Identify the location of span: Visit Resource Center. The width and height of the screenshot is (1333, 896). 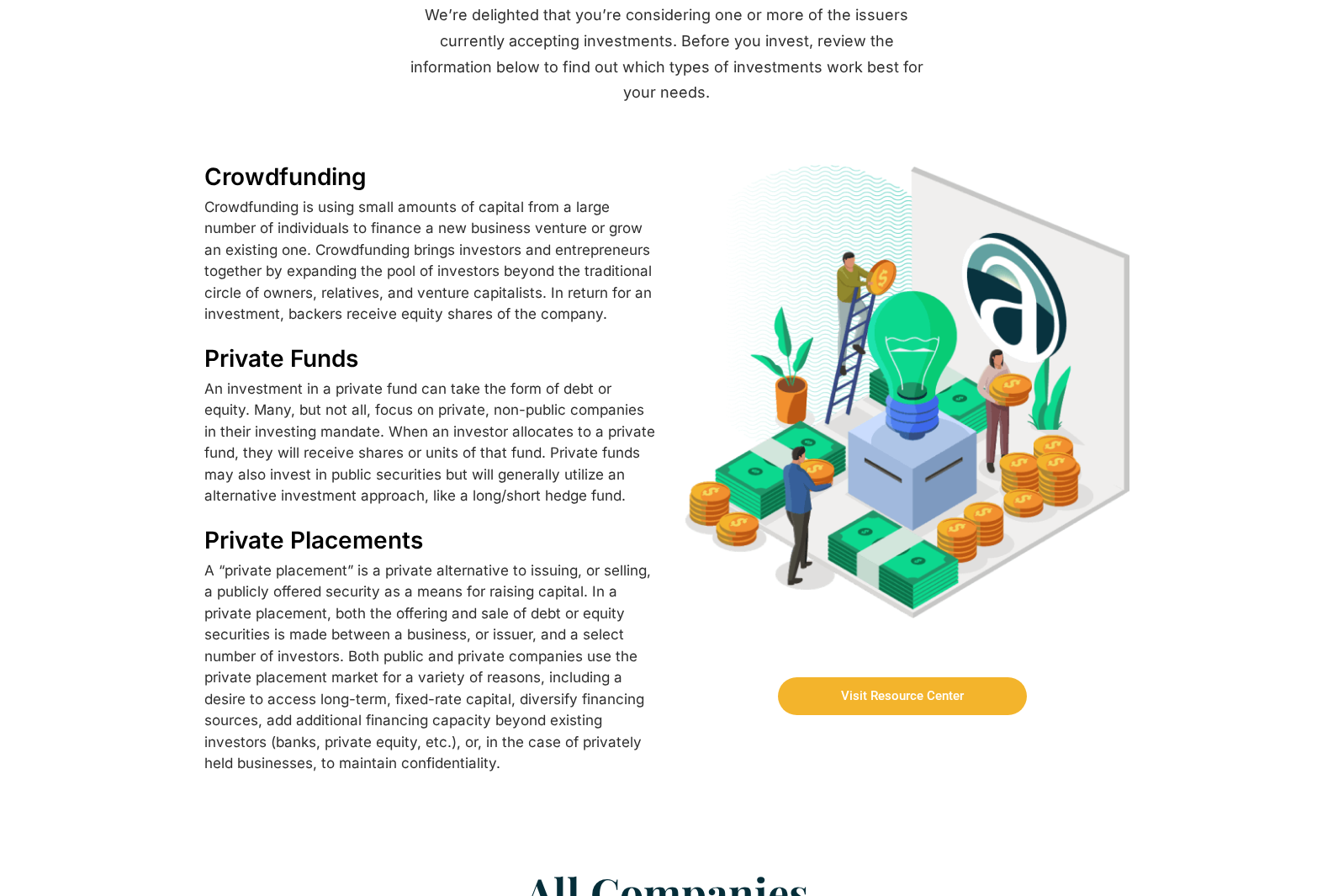
(903, 696).